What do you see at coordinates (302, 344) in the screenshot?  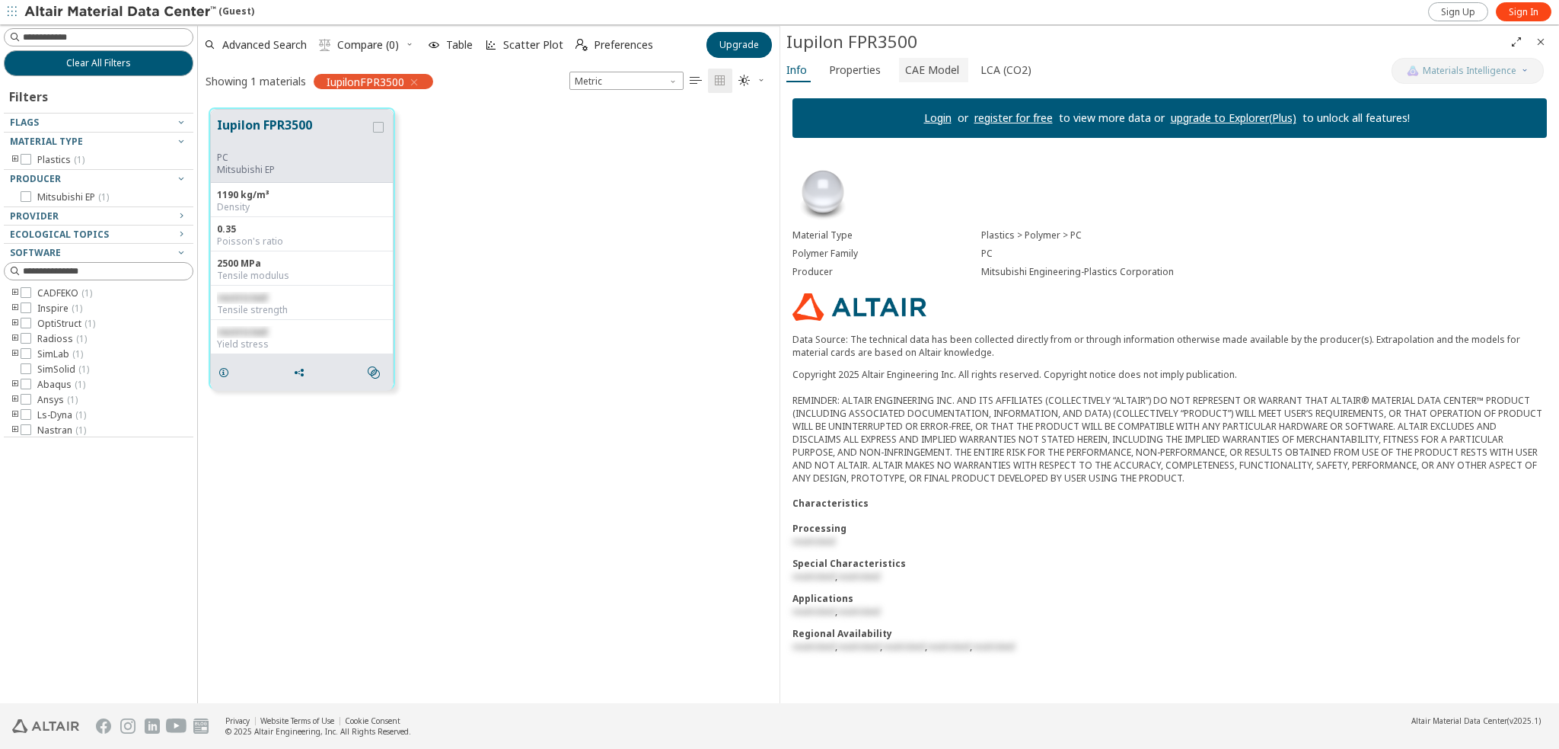 I see `div: Yield stress` at bounding box center [302, 344].